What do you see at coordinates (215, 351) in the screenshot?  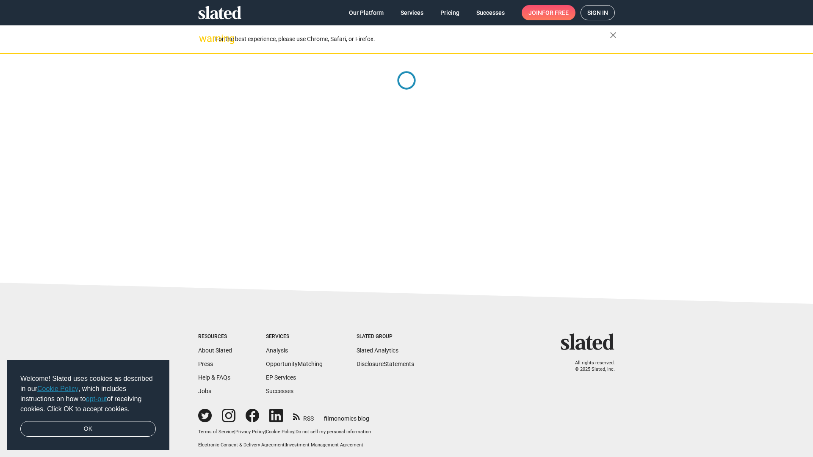 I see `a: About Slated` at bounding box center [215, 351].